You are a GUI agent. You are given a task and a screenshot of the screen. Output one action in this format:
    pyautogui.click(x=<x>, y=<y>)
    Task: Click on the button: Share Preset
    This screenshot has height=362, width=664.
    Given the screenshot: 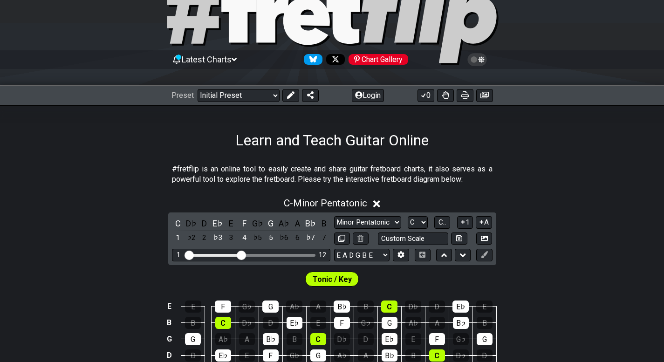 What is the action you would take?
    pyautogui.click(x=310, y=95)
    